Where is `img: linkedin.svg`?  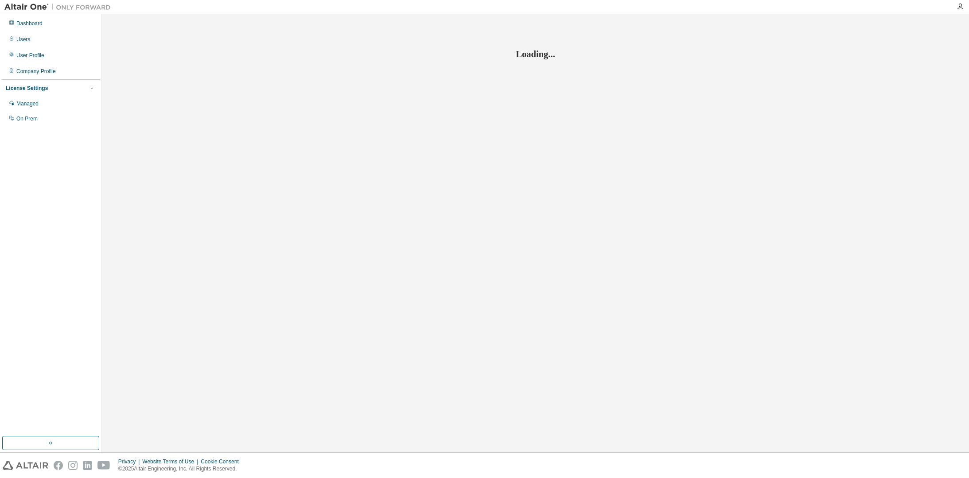 img: linkedin.svg is located at coordinates (87, 465).